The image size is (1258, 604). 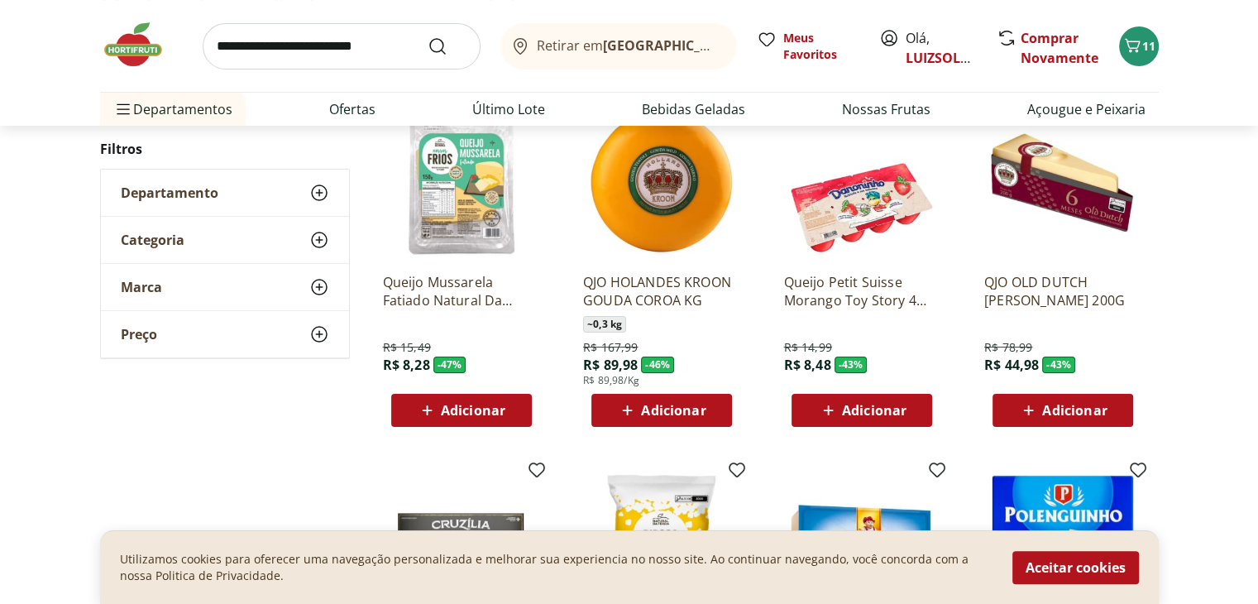 What do you see at coordinates (821, 46) in the screenshot?
I see `span: Meus Favoritos` at bounding box center [821, 46].